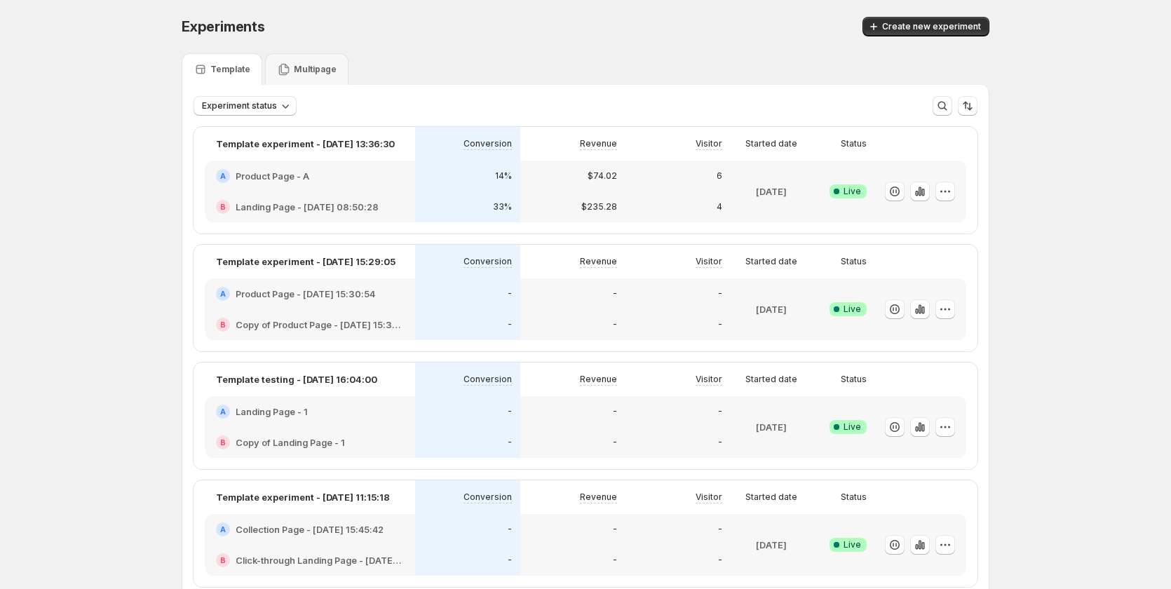 This screenshot has height=589, width=1171. Describe the element at coordinates (967, 106) in the screenshot. I see `button: Sort the results` at that location.